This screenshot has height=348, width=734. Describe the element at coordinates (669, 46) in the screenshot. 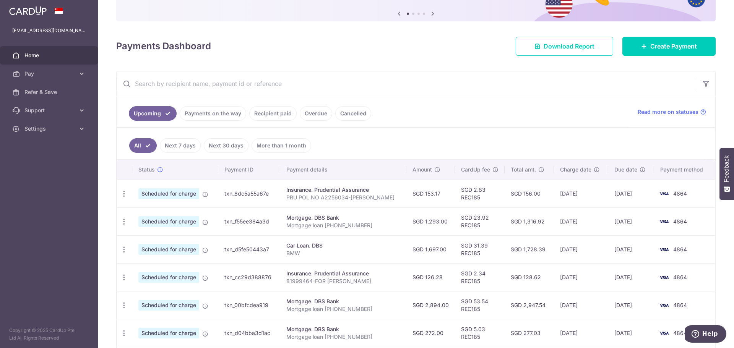

I see `a: Create Payment` at that location.